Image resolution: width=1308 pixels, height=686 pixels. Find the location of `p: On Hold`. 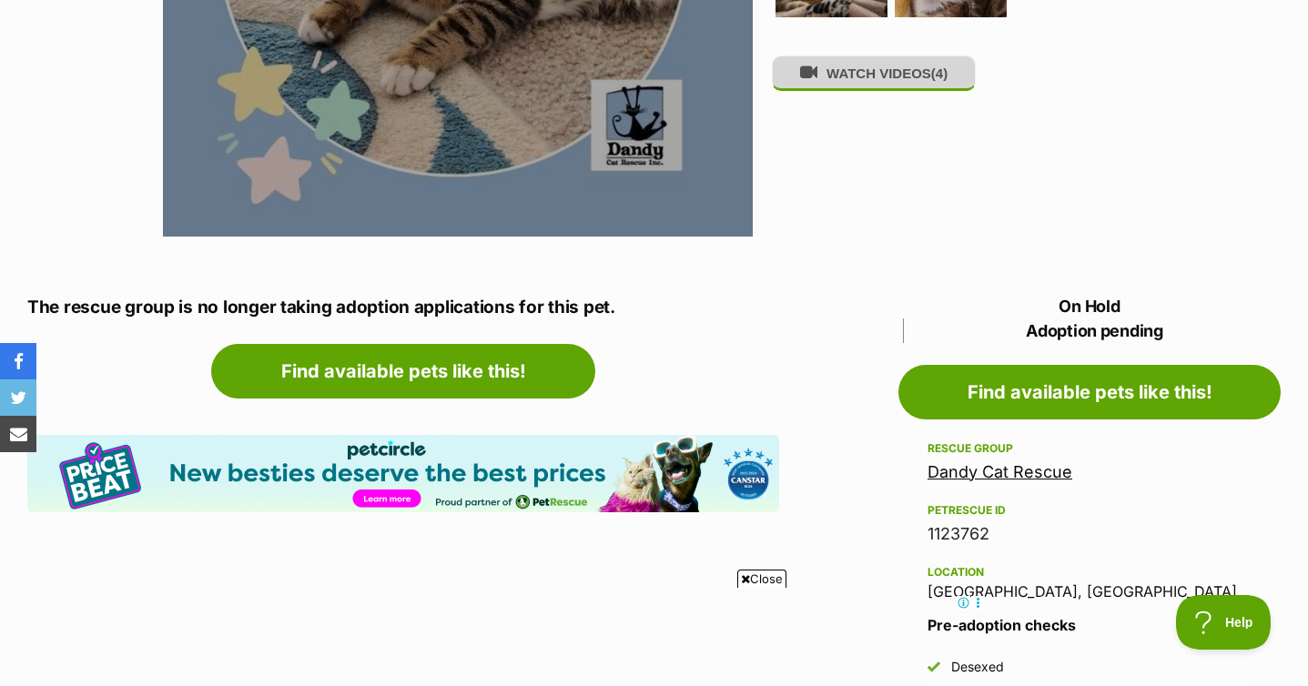

p: On Hold is located at coordinates (1089, 319).